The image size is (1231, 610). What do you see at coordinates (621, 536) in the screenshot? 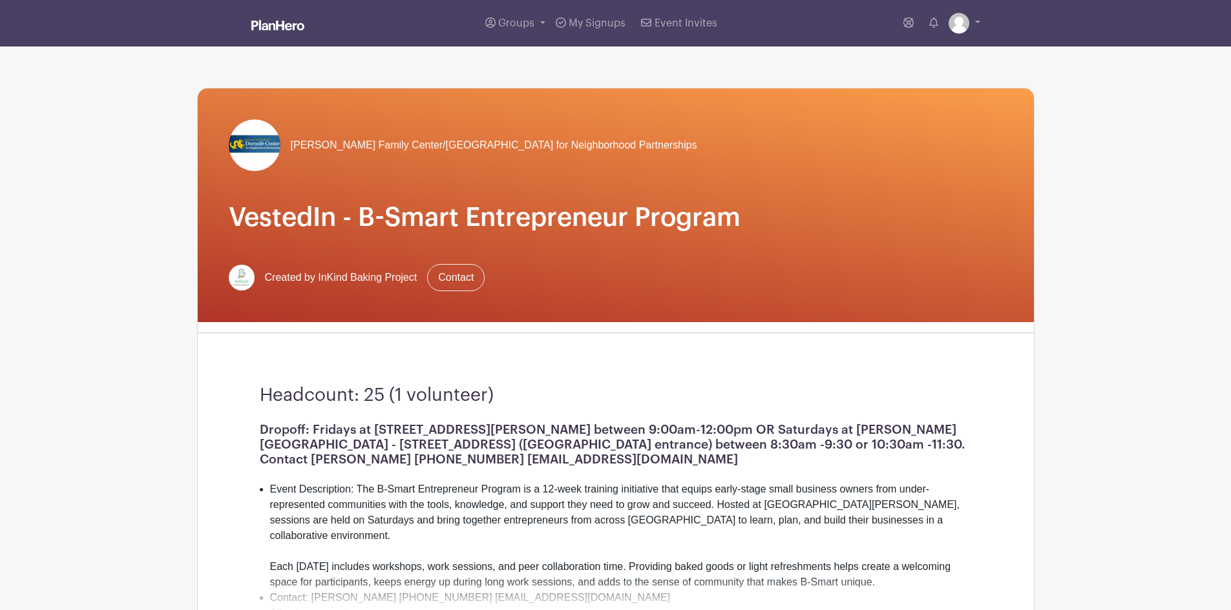
I see `li: Event Description: The B-Smart Entrepreneur Program is a 12-week training initiative that equips ...` at bounding box center [621, 536].